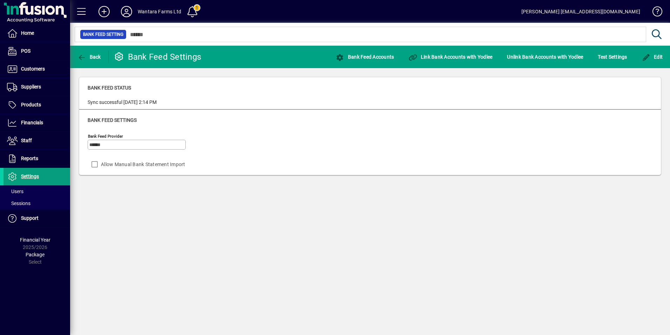  Describe the element at coordinates (653, 57) in the screenshot. I see `button: Edit` at that location.